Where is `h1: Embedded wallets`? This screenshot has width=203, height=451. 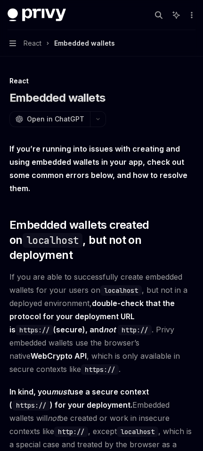
h1: Embedded wallets is located at coordinates (57, 98).